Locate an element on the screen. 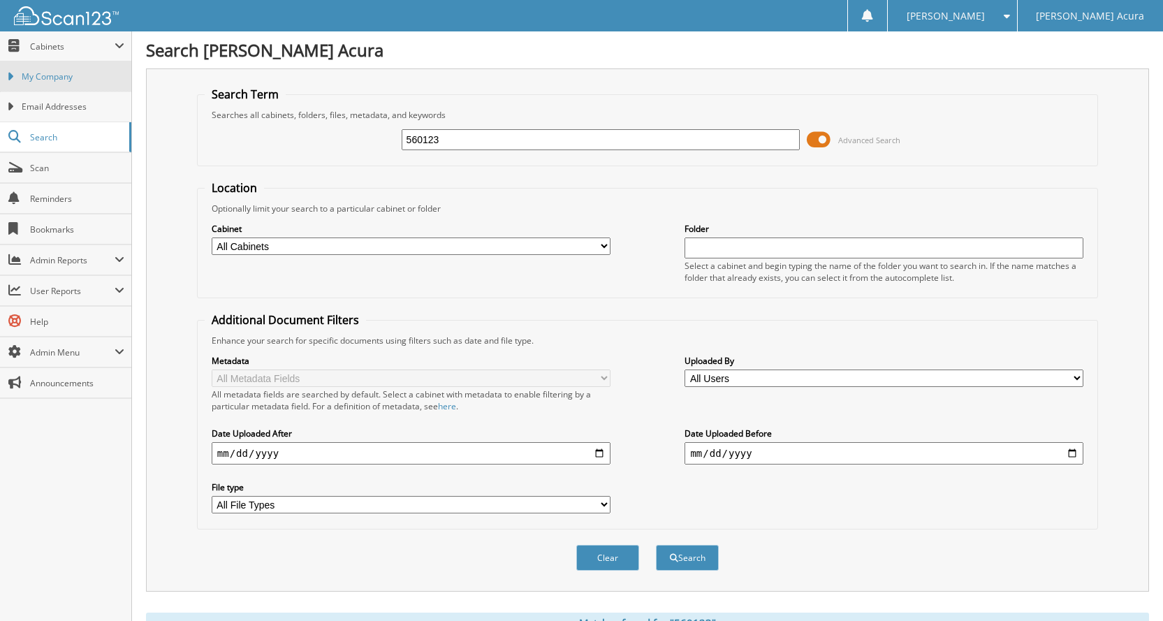 The width and height of the screenshot is (1163, 621). span: Announcements is located at coordinates (77, 383).